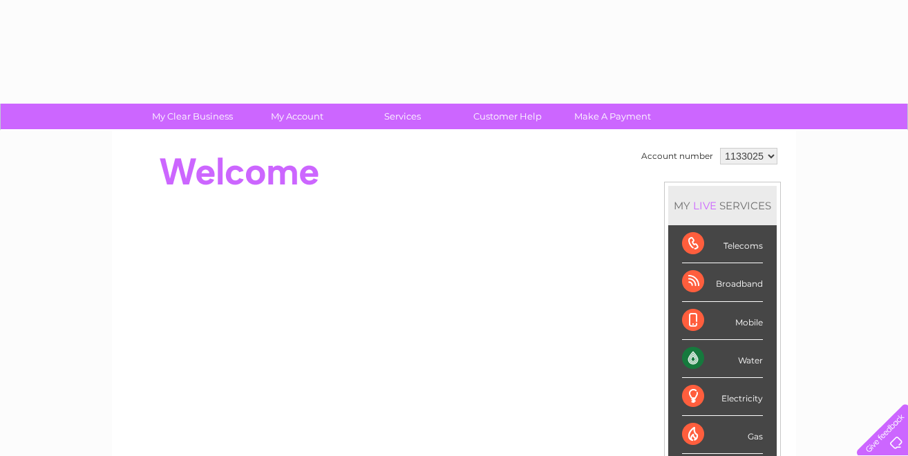 Image resolution: width=908 pixels, height=456 pixels. What do you see at coordinates (612, 116) in the screenshot?
I see `a: Make A Payment` at bounding box center [612, 116].